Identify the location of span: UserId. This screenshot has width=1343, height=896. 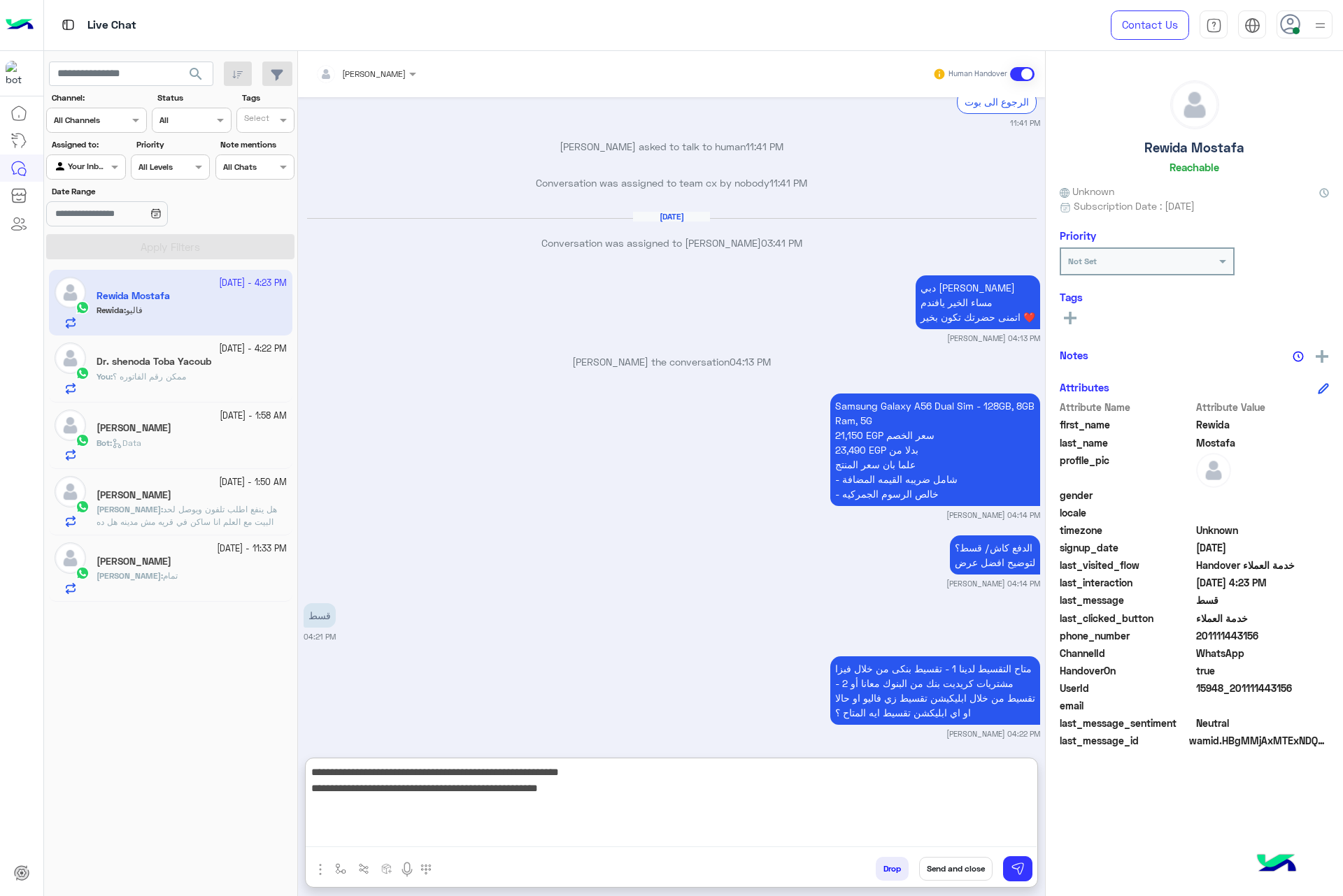
(1126, 688).